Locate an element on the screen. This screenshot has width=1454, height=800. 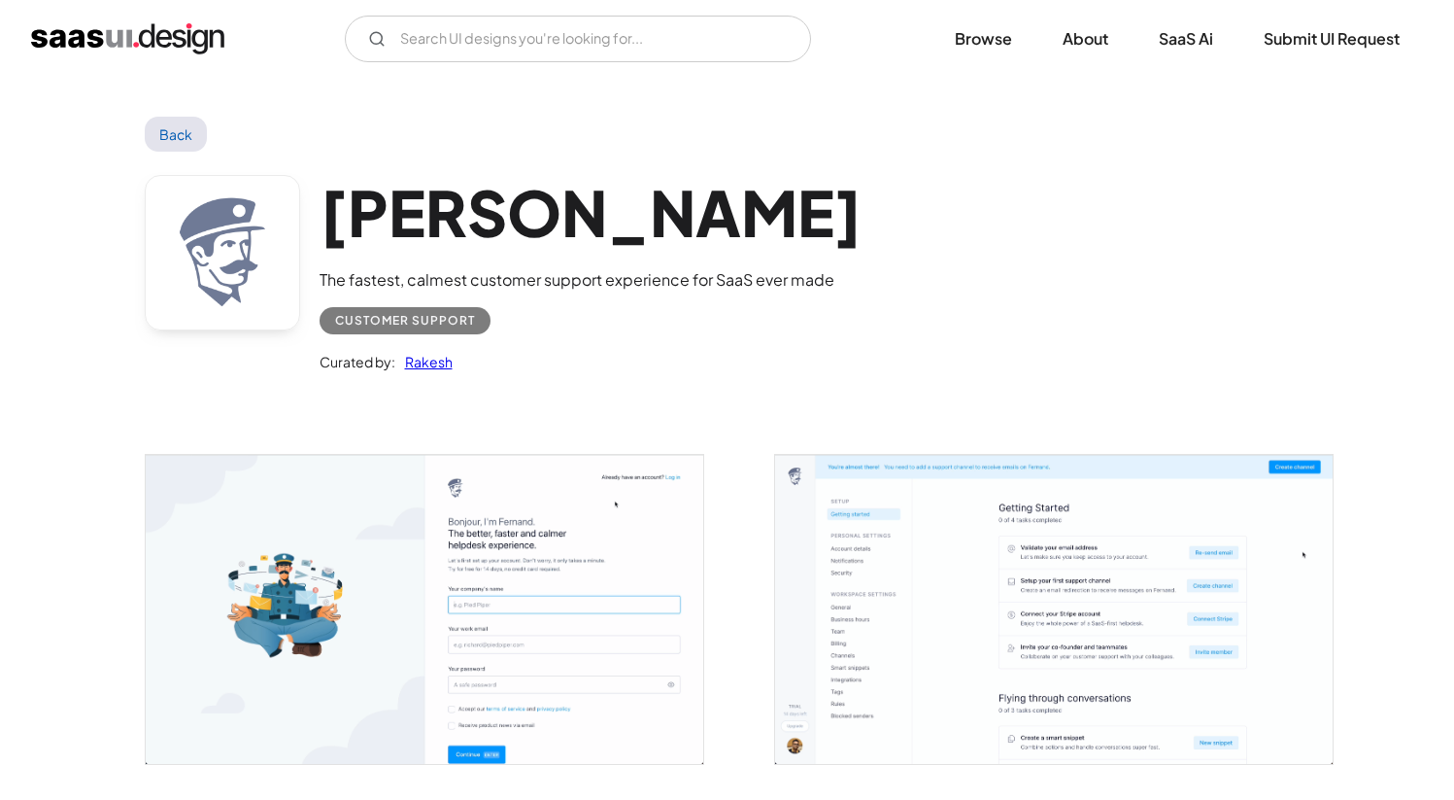
a: home is located at coordinates (127, 39).